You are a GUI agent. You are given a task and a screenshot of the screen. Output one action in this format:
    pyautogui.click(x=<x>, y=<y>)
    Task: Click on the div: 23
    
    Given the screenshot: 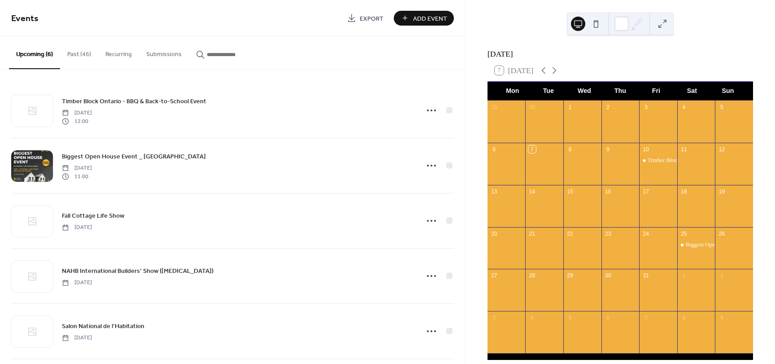 What is the action you would take?
    pyautogui.click(x=608, y=233)
    